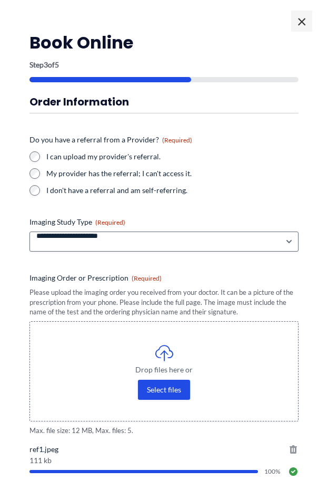  Describe the element at coordinates (46, 64) in the screenshot. I see `span: 3` at that location.